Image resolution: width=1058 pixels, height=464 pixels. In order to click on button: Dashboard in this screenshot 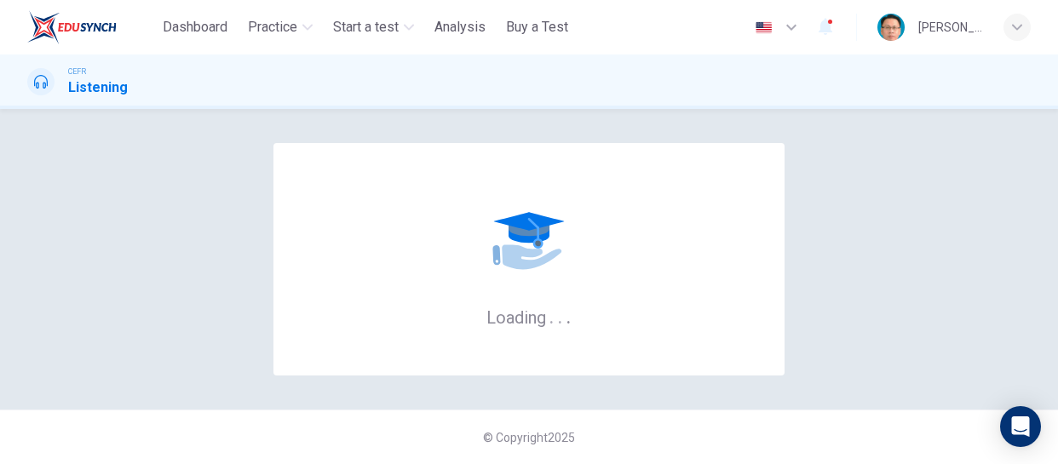, I will do `click(195, 27)`.